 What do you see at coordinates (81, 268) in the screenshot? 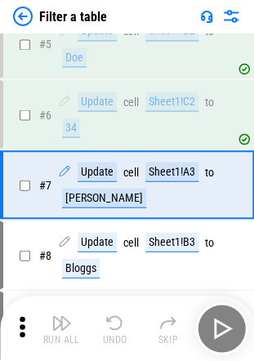
I see `div: Bloggs` at bounding box center [81, 268].